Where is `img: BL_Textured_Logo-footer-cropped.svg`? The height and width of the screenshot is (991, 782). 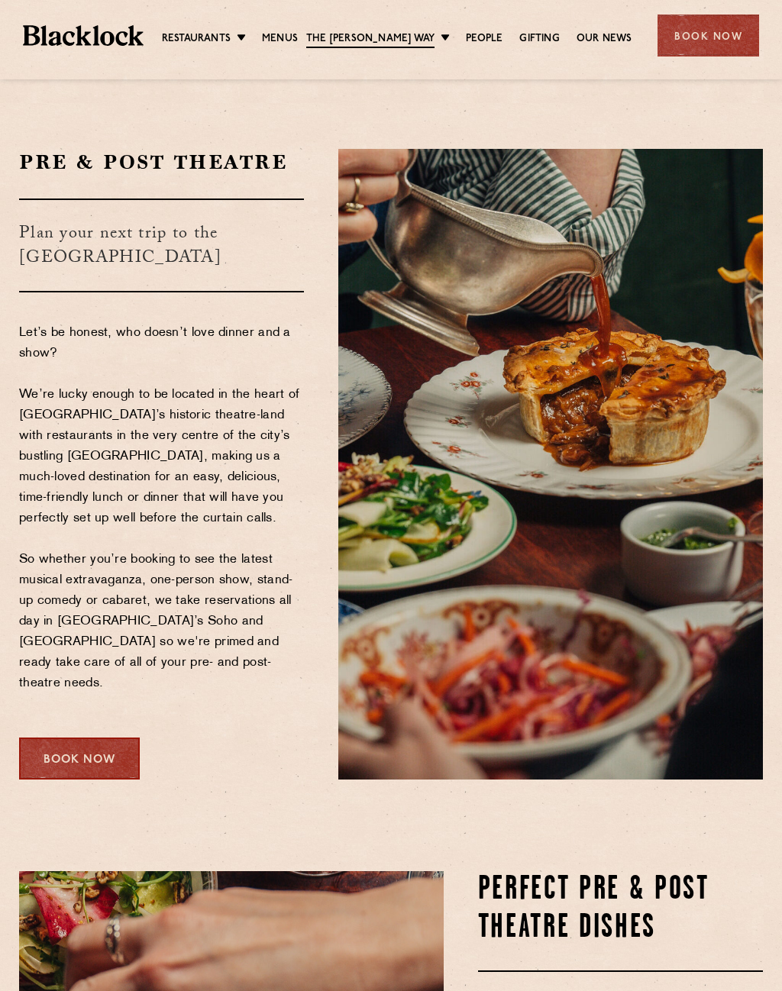
img: BL_Textured_Logo-footer-cropped.svg is located at coordinates (83, 35).